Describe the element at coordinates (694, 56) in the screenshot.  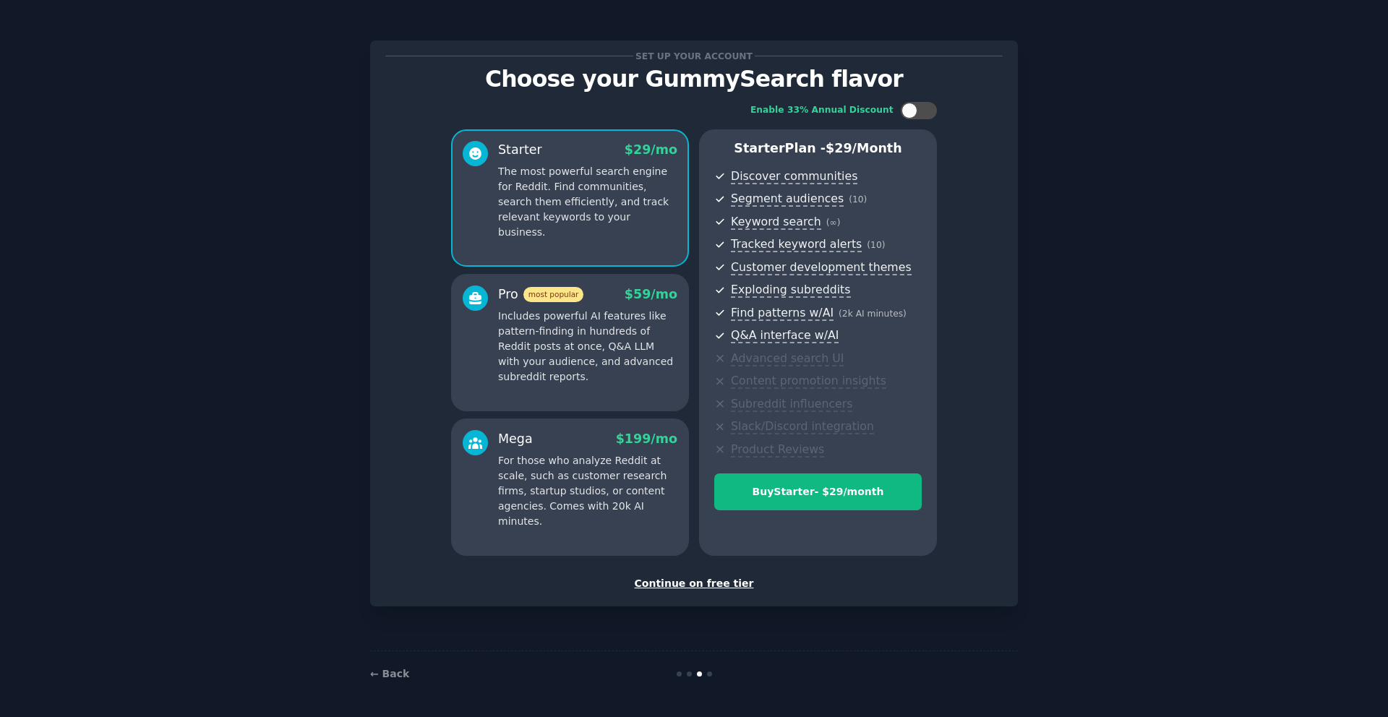
I see `span: Set up your account` at that location.